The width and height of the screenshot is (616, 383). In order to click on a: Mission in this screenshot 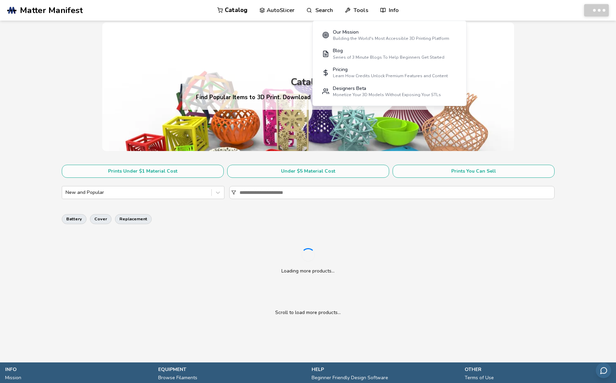, I will do `click(13, 378)`.